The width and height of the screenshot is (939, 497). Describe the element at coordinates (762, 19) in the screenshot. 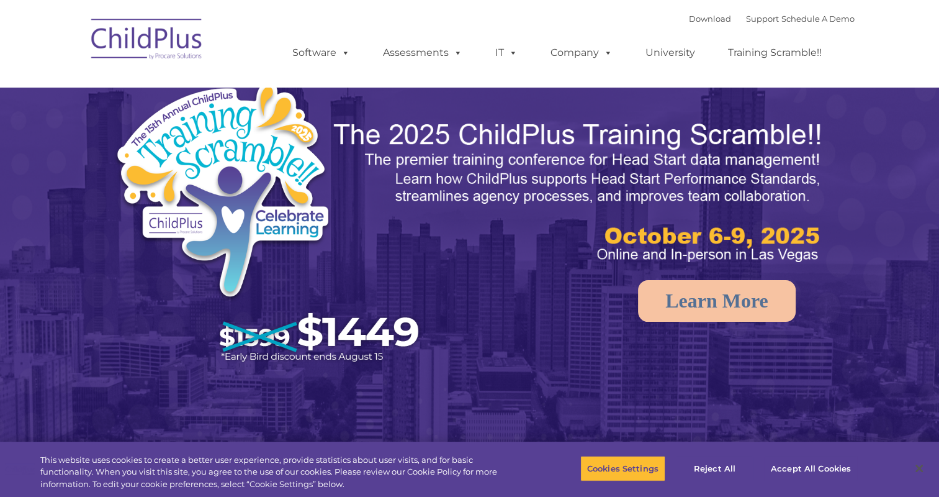

I see `a: Support` at that location.